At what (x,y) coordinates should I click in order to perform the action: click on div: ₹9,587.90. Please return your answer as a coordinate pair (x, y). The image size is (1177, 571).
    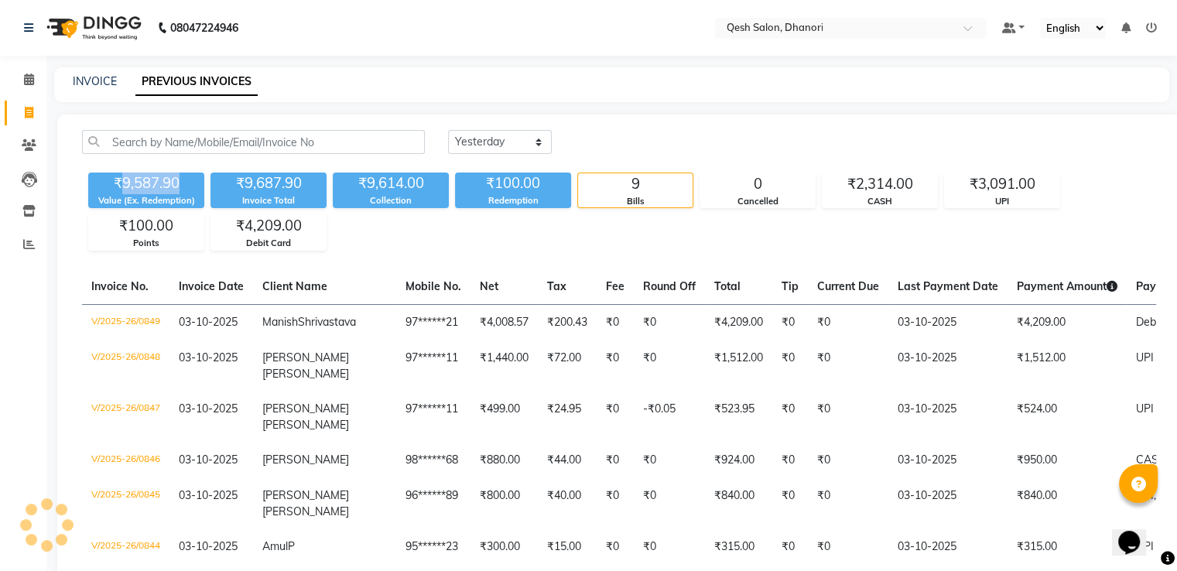
    Looking at the image, I should click on (146, 183).